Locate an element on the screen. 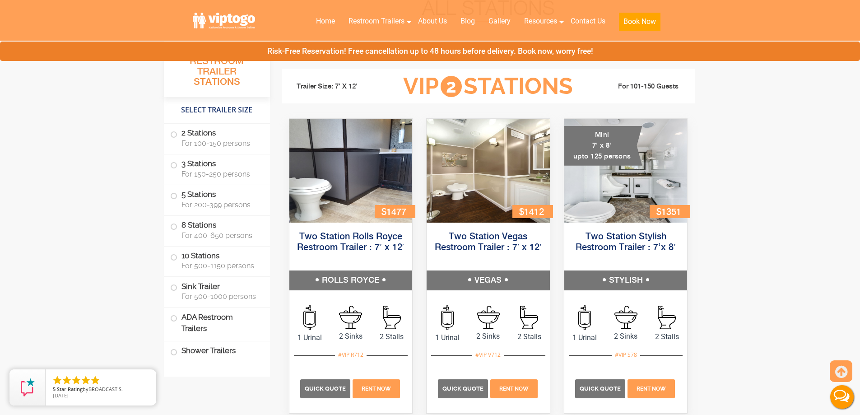  label: 10 Stations is located at coordinates (217, 260).